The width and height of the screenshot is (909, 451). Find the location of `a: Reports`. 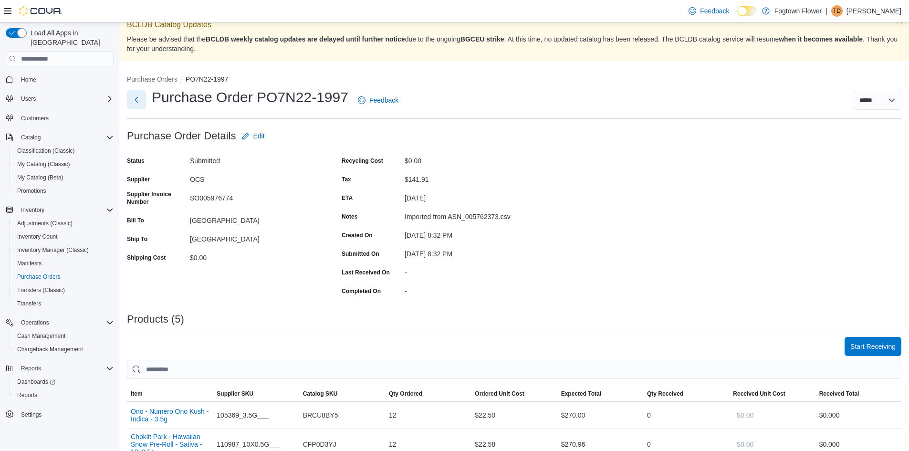

a: Reports is located at coordinates (27, 395).